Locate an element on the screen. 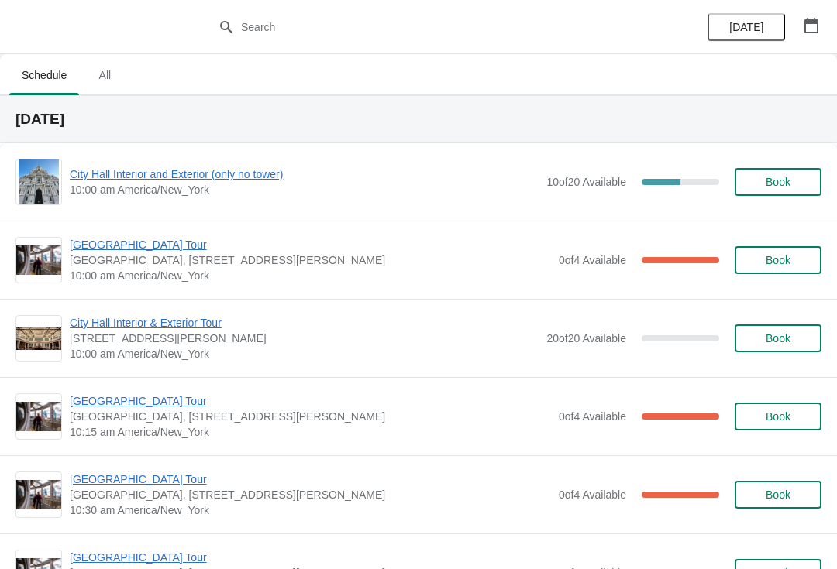  span: 10:15 am America/New_York is located at coordinates (310, 432).